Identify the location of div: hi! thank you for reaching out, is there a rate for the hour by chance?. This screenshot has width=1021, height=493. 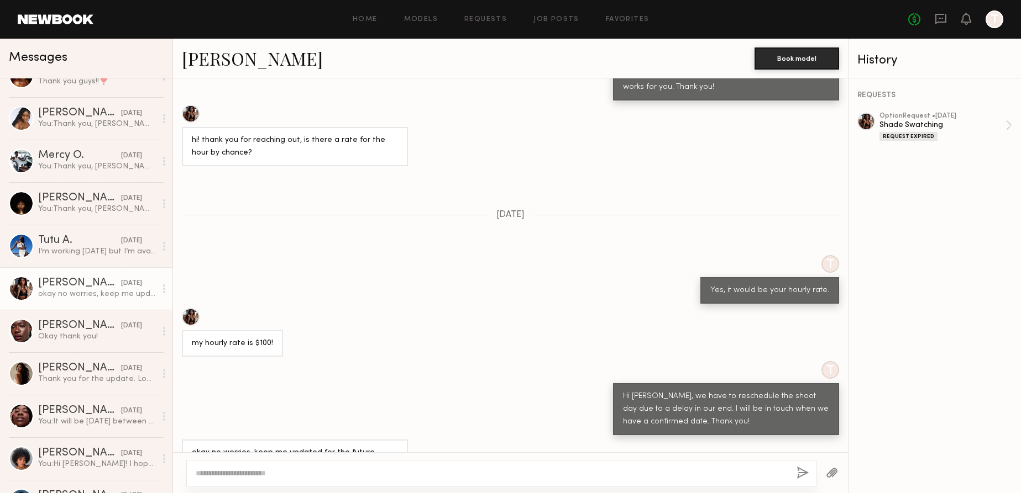
(295, 147).